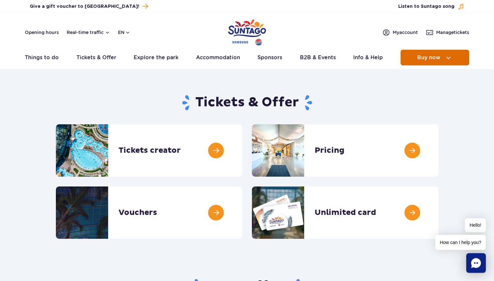 The width and height of the screenshot is (494, 281). What do you see at coordinates (318, 58) in the screenshot?
I see `a: B2B & Events` at bounding box center [318, 58].